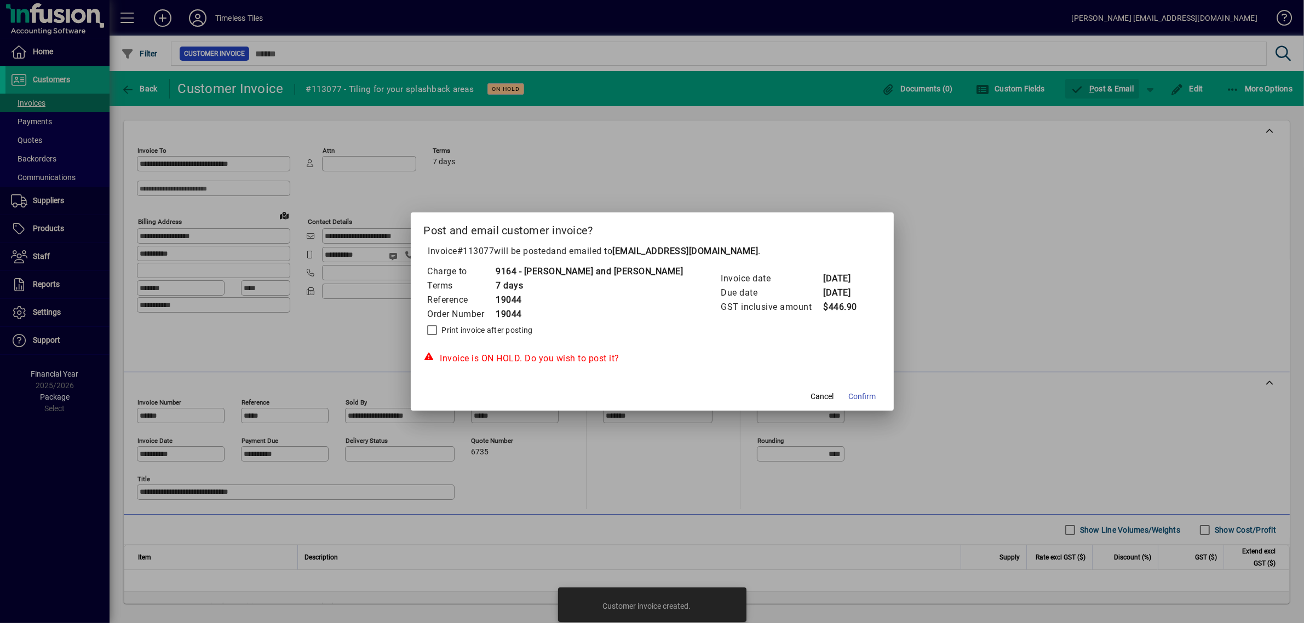 This screenshot has height=623, width=1304. Describe the element at coordinates (863, 397) in the screenshot. I see `button: Confirm` at that location.